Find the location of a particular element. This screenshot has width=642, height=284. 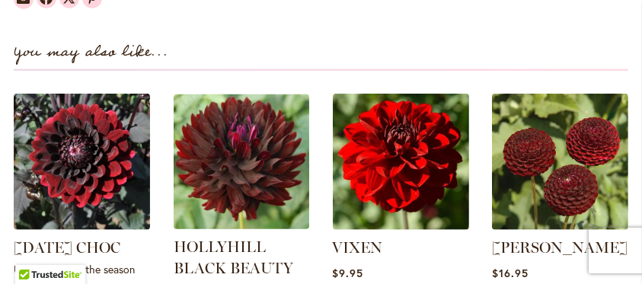

a: KARMA CHOC is located at coordinates (81, 225).